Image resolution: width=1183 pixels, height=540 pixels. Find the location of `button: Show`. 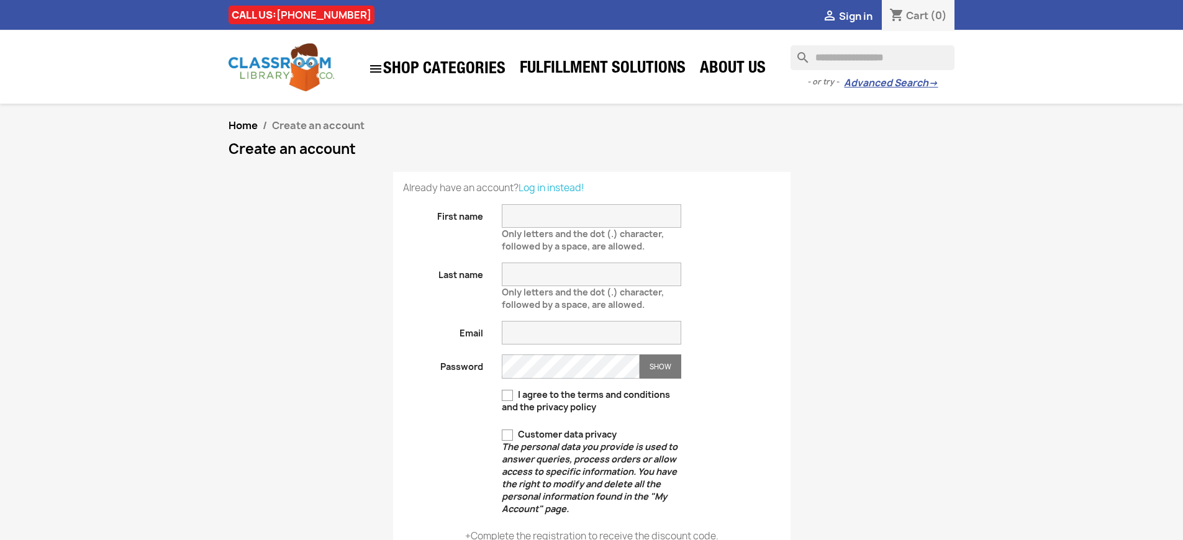

button: Show is located at coordinates (660, 366).